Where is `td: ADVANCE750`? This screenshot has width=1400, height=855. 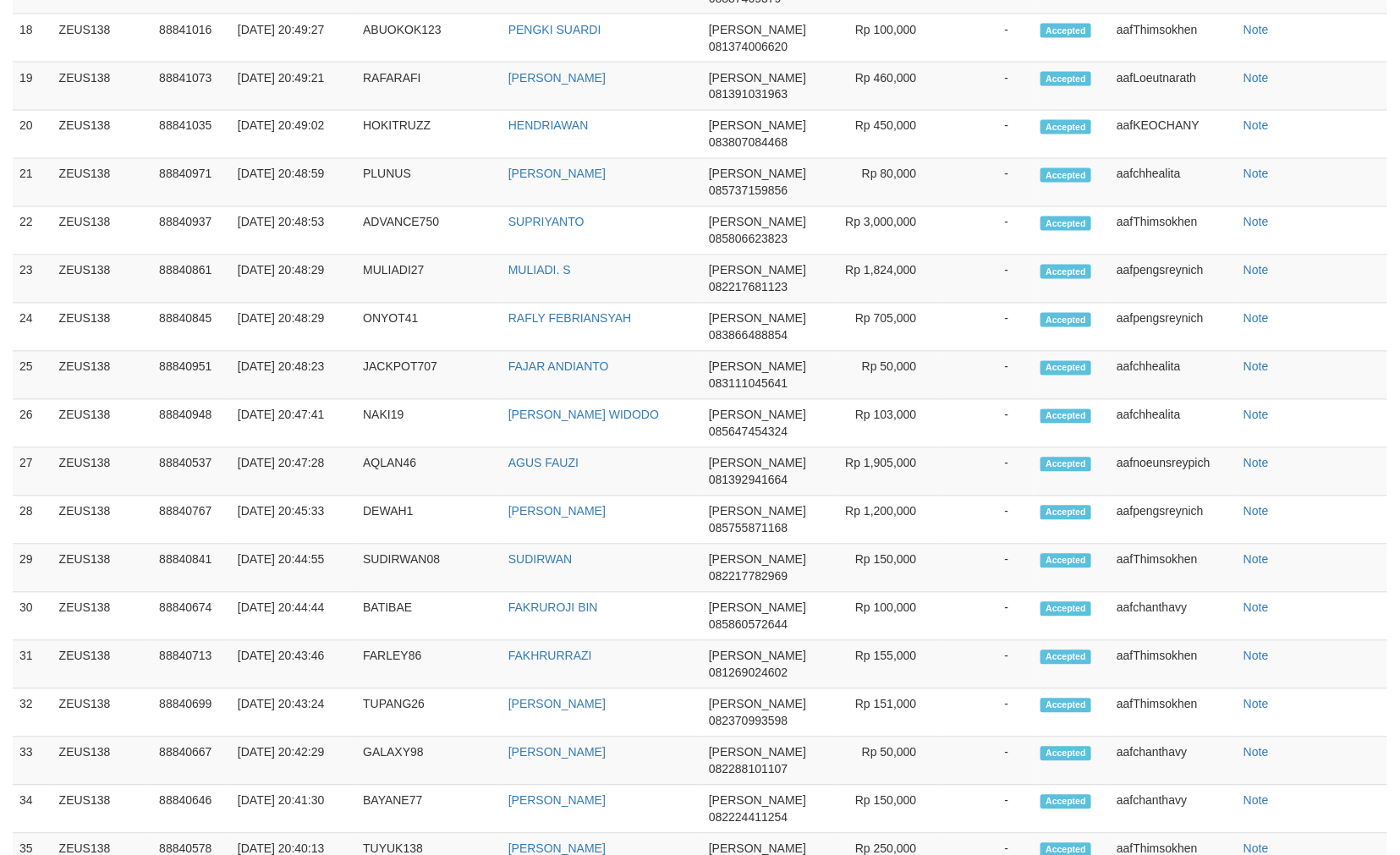
td: ADVANCE750 is located at coordinates (429, 231).